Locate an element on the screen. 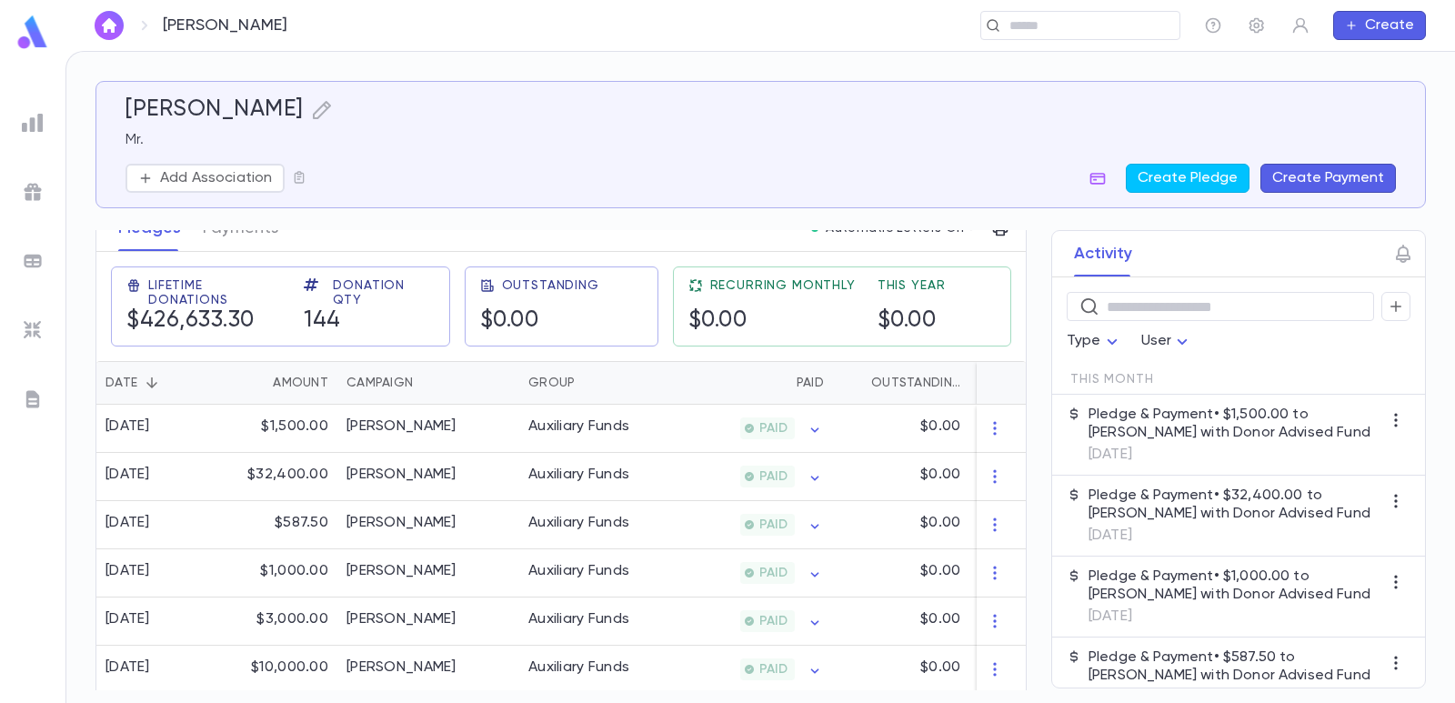 This screenshot has height=703, width=1455. img: campaigns_grey.99e729a5f7ee94e3726e6486bddda8f1.svg is located at coordinates (33, 192).